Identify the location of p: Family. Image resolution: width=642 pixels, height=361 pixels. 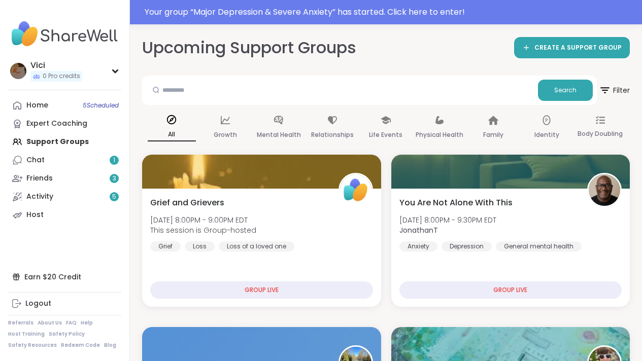
(493, 135).